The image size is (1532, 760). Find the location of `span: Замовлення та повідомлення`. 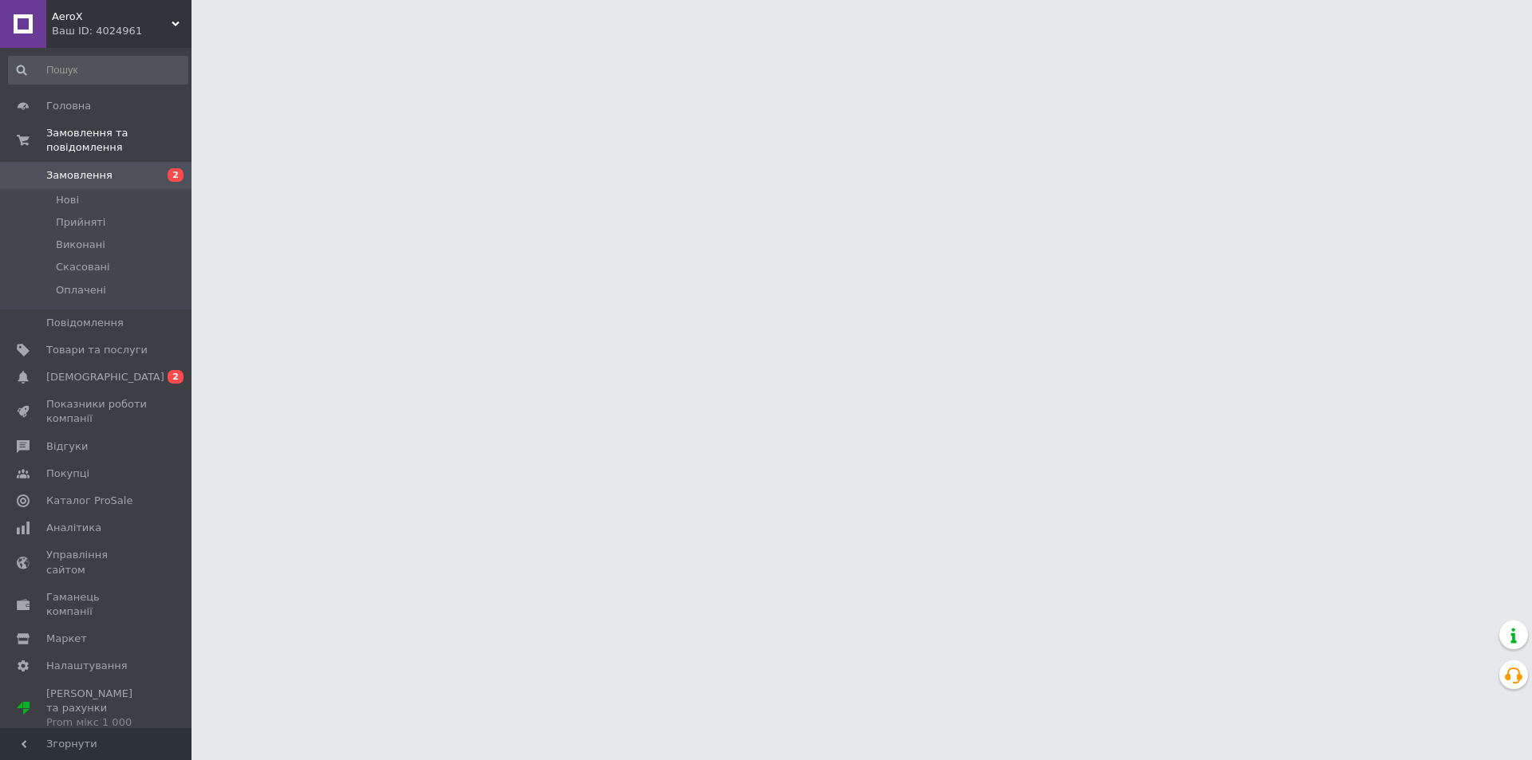

span: Замовлення та повідомлення is located at coordinates (119, 140).